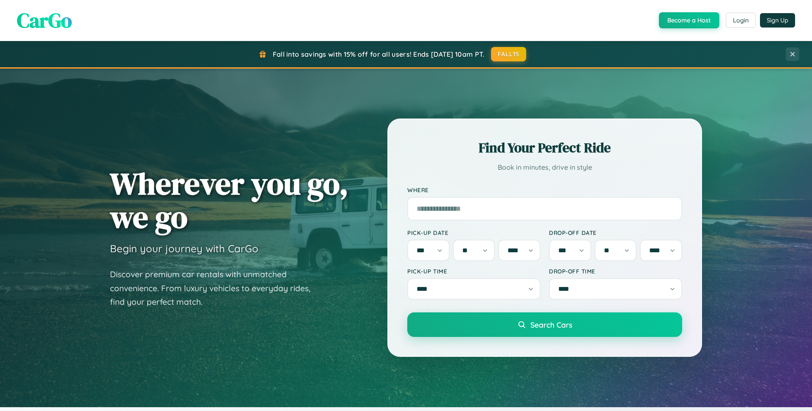 This screenshot has height=411, width=812. What do you see at coordinates (44, 20) in the screenshot?
I see `span: CarGo` at bounding box center [44, 20].